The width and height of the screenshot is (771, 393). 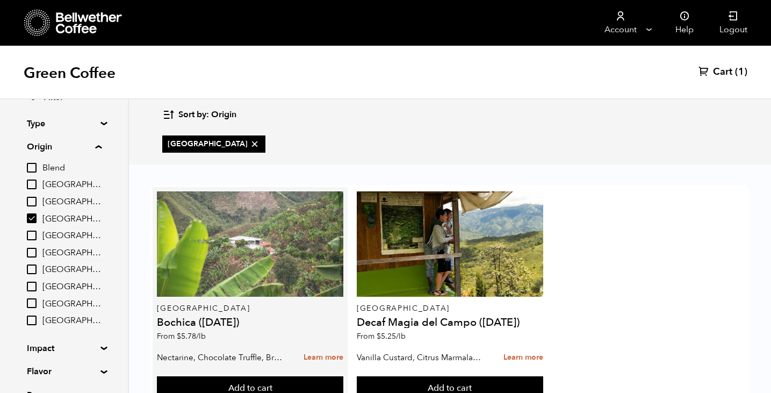 I want to click on p: Nectarine, Chocolate Truffle, Brown Sugar, so click(x=220, y=357).